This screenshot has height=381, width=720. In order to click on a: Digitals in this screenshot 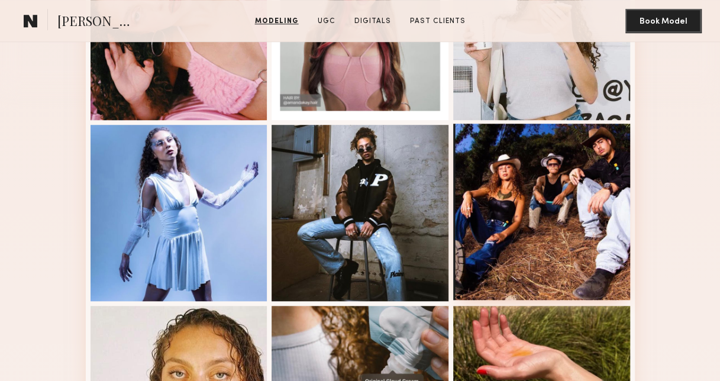, I will do `click(373, 21)`.